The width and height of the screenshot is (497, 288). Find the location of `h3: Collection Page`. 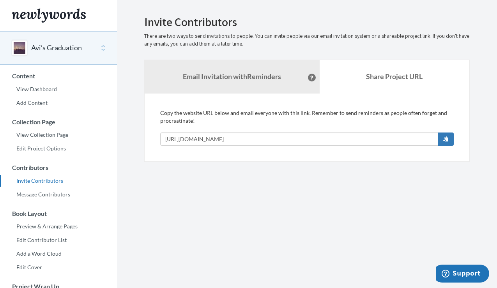

h3: Collection Page is located at coordinates (59, 122).